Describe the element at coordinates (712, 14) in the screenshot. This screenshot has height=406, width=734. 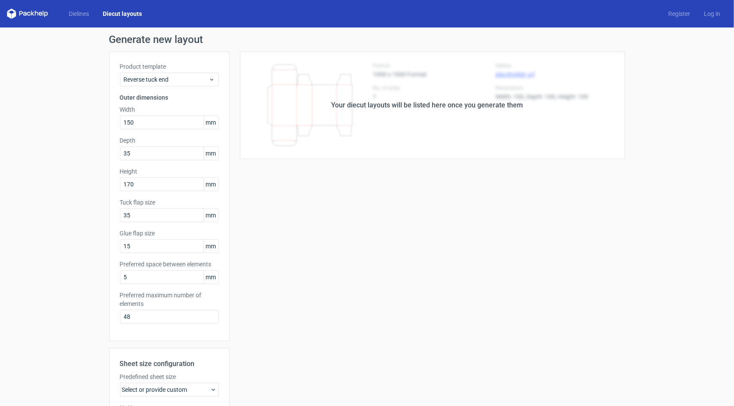
I see `a: Log in` at that location.